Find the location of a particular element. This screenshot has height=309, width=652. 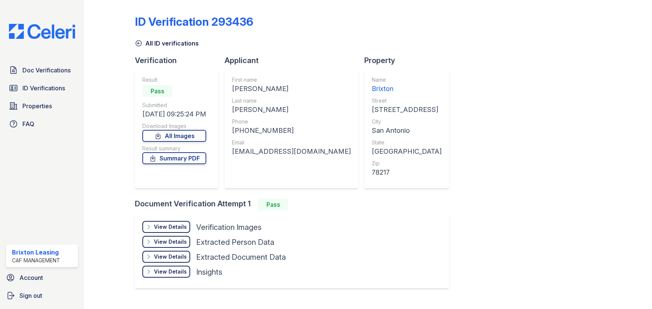

div: Result summary is located at coordinates (174, 149).